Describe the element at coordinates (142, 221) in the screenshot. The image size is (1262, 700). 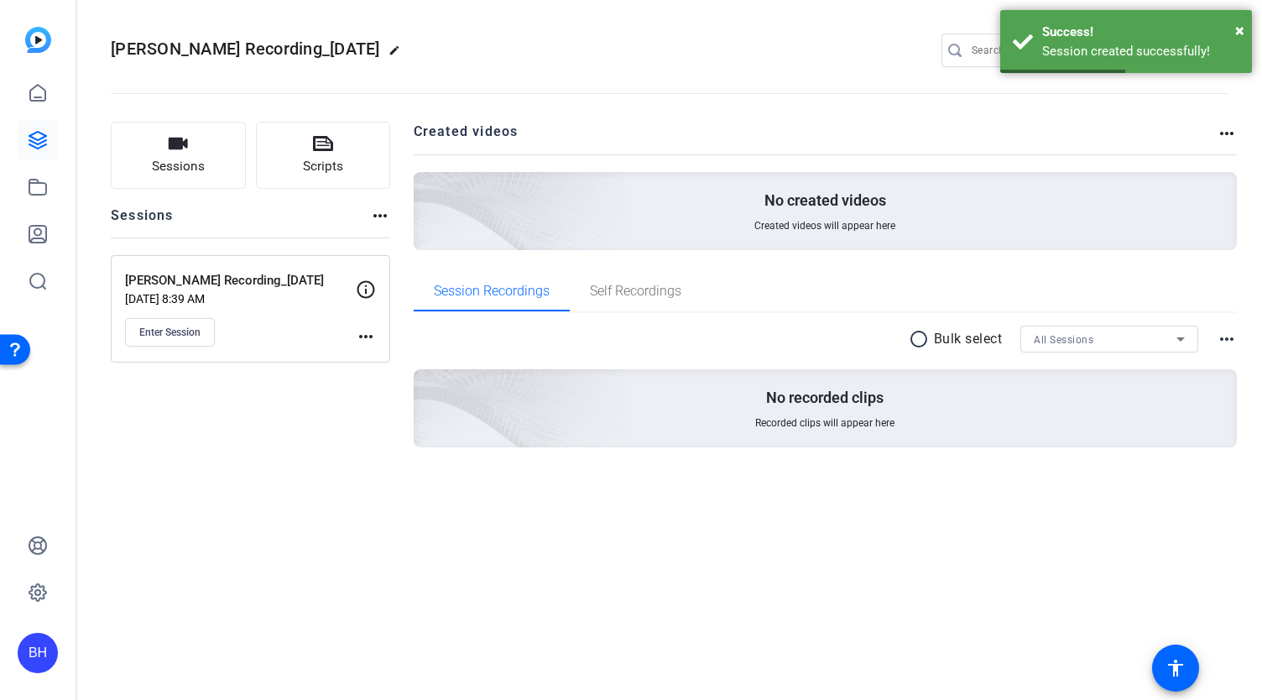
I see `h2: Sessions` at that location.